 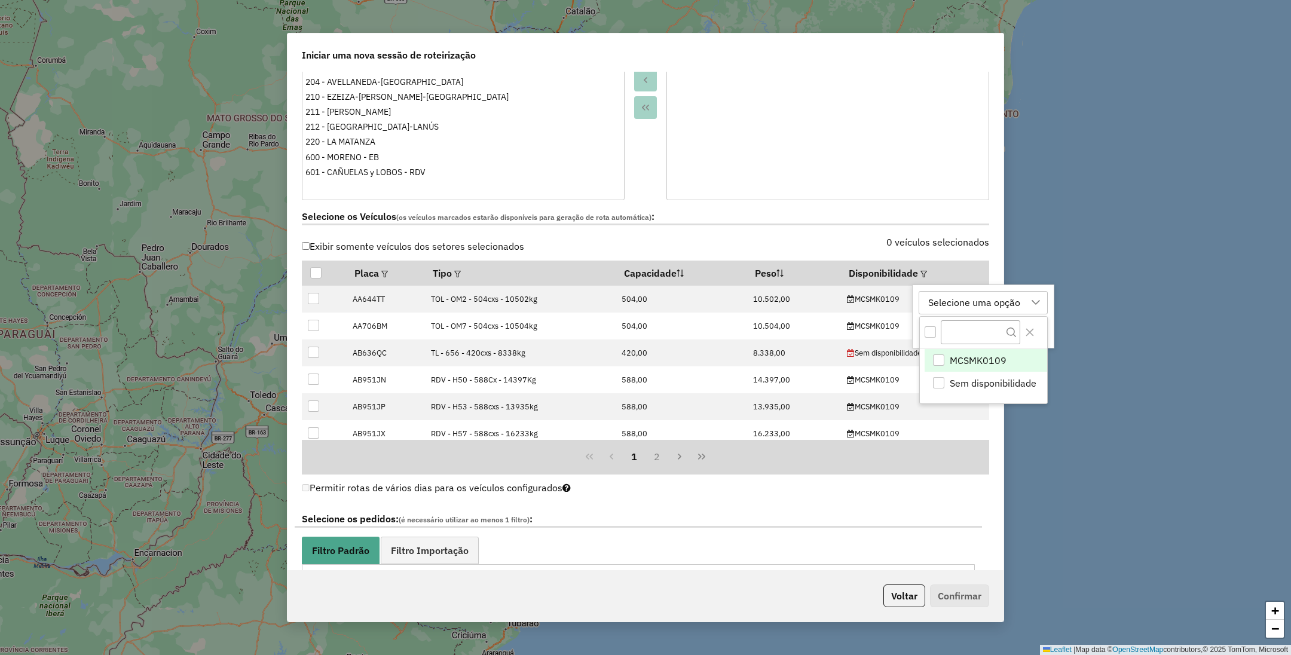 What do you see at coordinates (385, 406) in the screenshot?
I see `td: AB951JP` at bounding box center [385, 406].